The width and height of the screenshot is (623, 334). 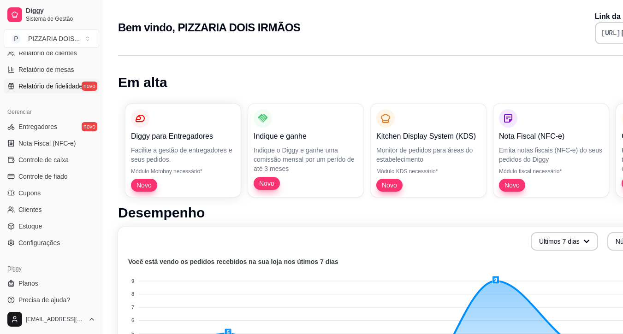 What do you see at coordinates (30, 193) in the screenshot?
I see `span: Cupons` at bounding box center [30, 193].